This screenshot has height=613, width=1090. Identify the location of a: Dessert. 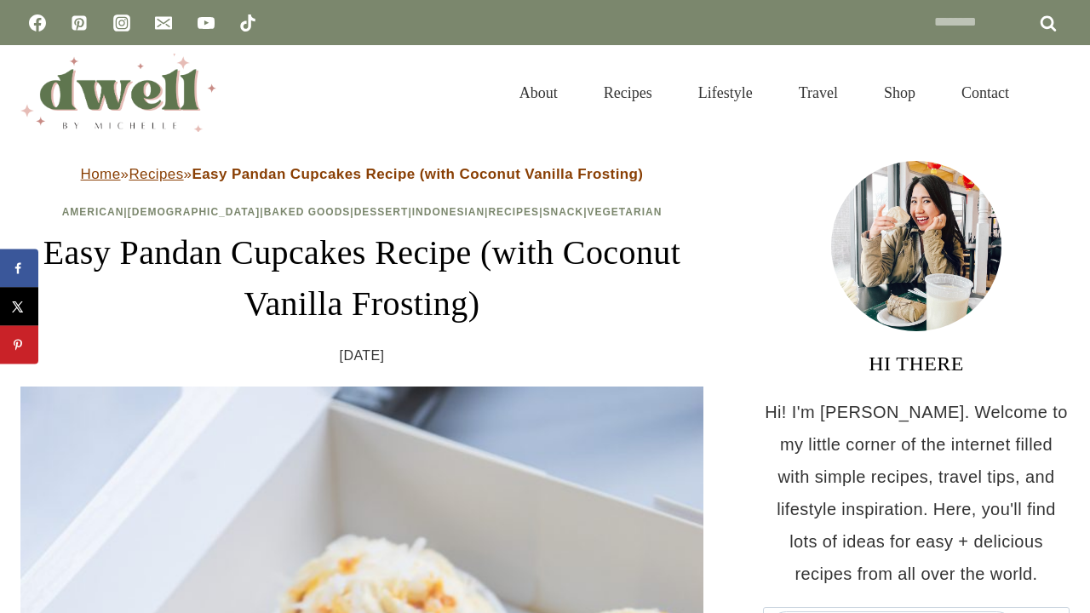
(381, 212).